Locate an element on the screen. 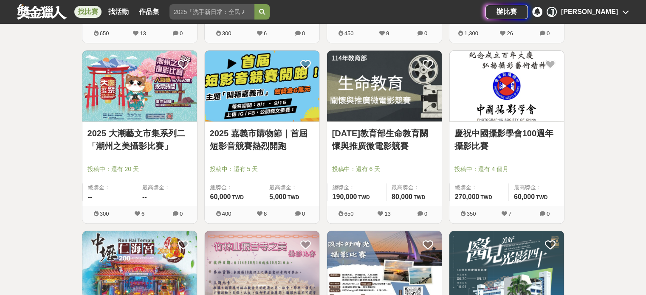 Image resolution: width=646 pixels, height=295 pixels. span: 投稿中：還有 6 天 is located at coordinates (384, 169).